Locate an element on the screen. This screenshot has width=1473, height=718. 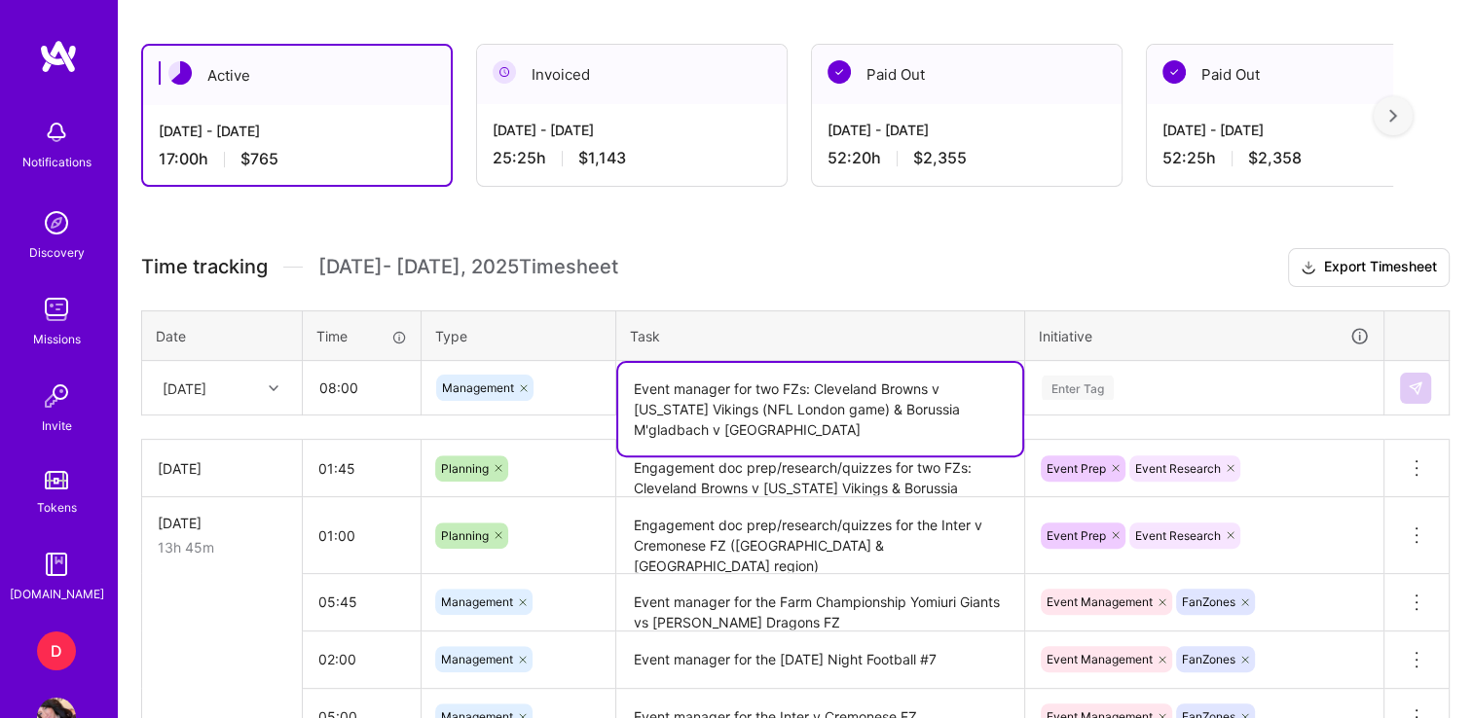
div: Discovery is located at coordinates (56, 252).